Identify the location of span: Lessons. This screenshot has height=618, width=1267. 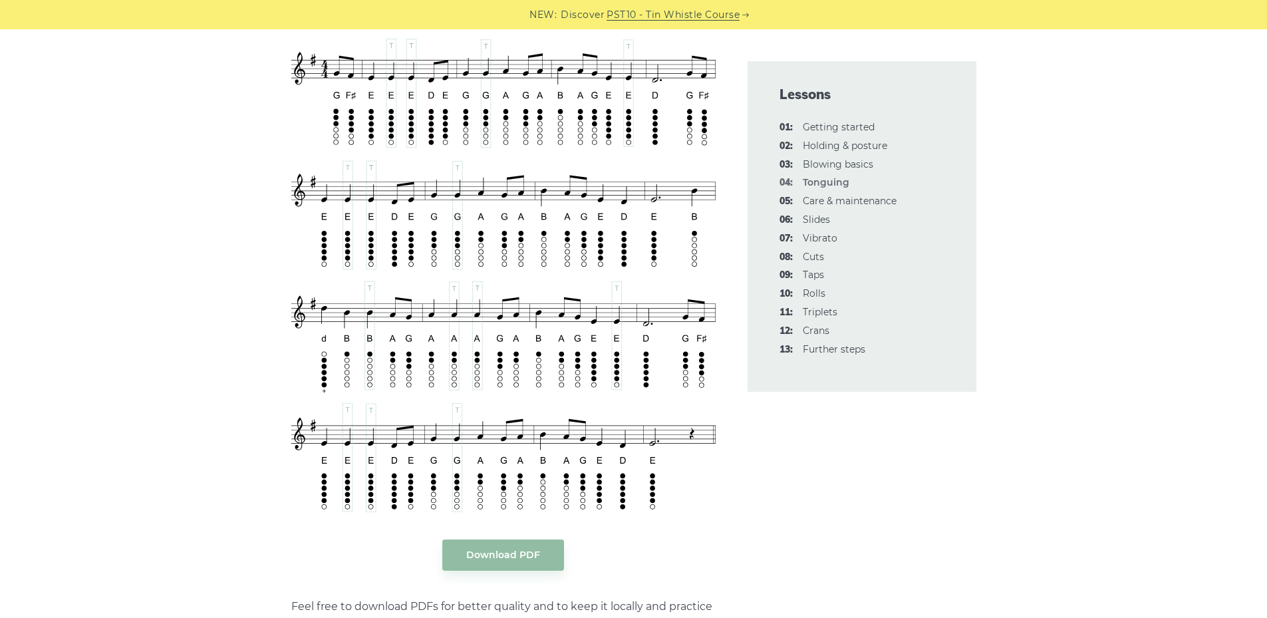
(862, 94).